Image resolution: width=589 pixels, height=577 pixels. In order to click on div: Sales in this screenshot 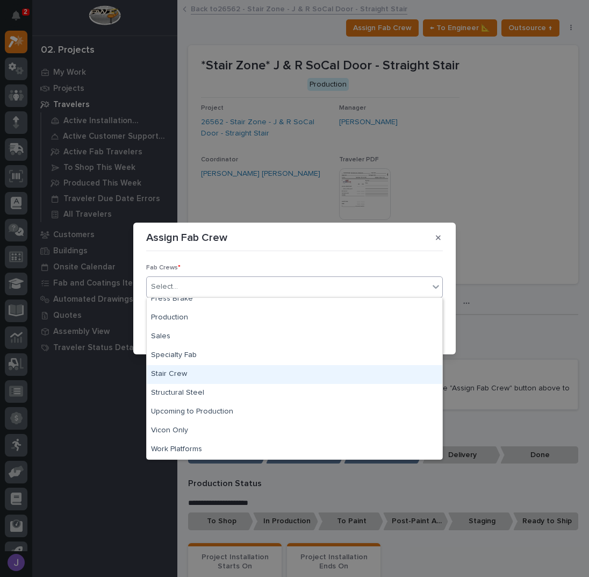, I will do `click(295, 336)`.